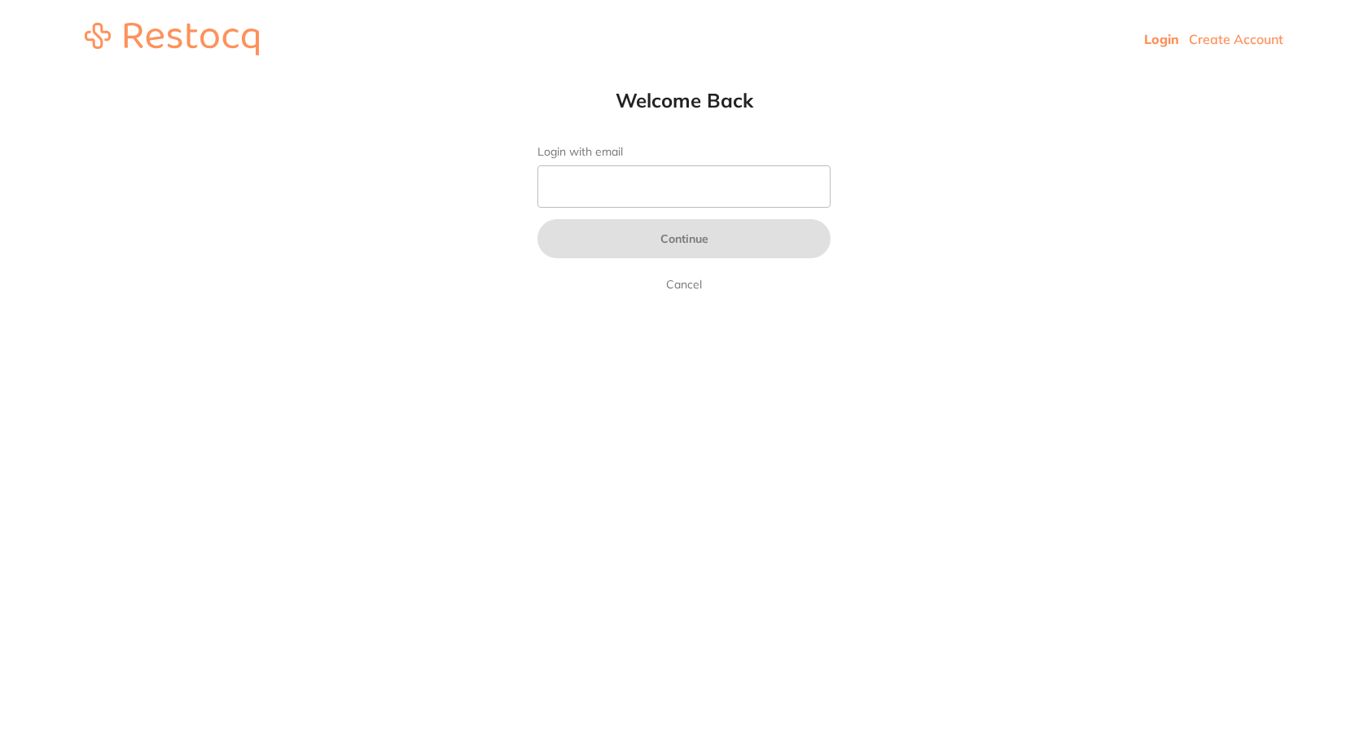 This screenshot has height=752, width=1368. Describe the element at coordinates (684, 284) in the screenshot. I see `a: Cancel` at that location.